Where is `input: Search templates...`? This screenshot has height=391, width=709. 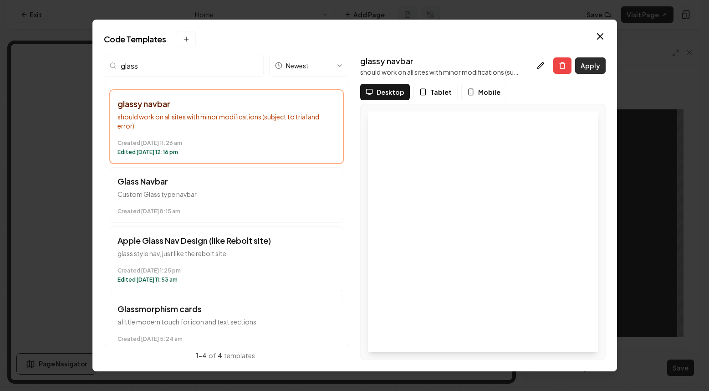 input: Search templates... is located at coordinates (184, 66).